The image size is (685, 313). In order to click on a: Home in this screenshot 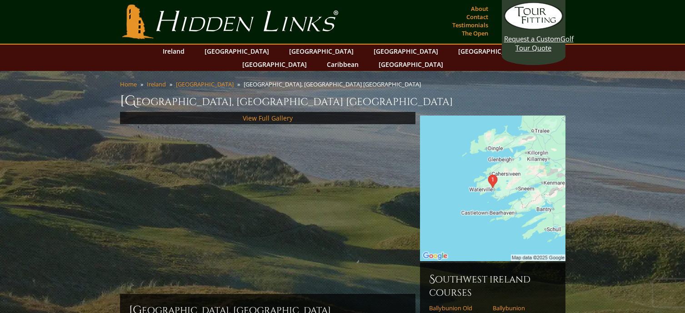, I will do `click(128, 84)`.